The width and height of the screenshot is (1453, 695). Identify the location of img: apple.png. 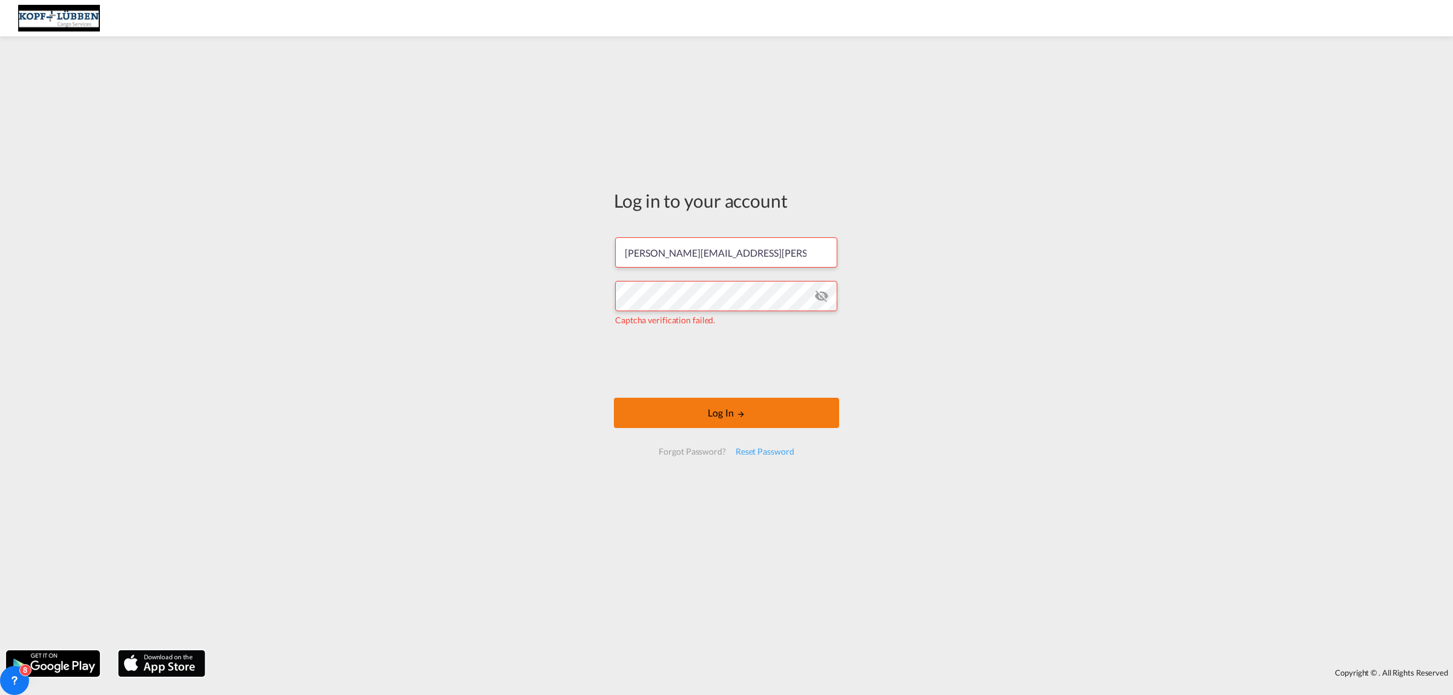
(162, 664).